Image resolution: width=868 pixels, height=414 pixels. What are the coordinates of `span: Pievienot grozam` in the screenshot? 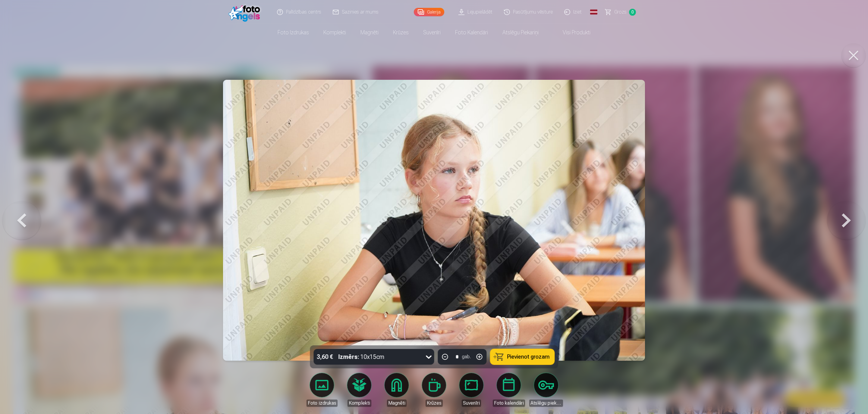 It's located at (528, 357).